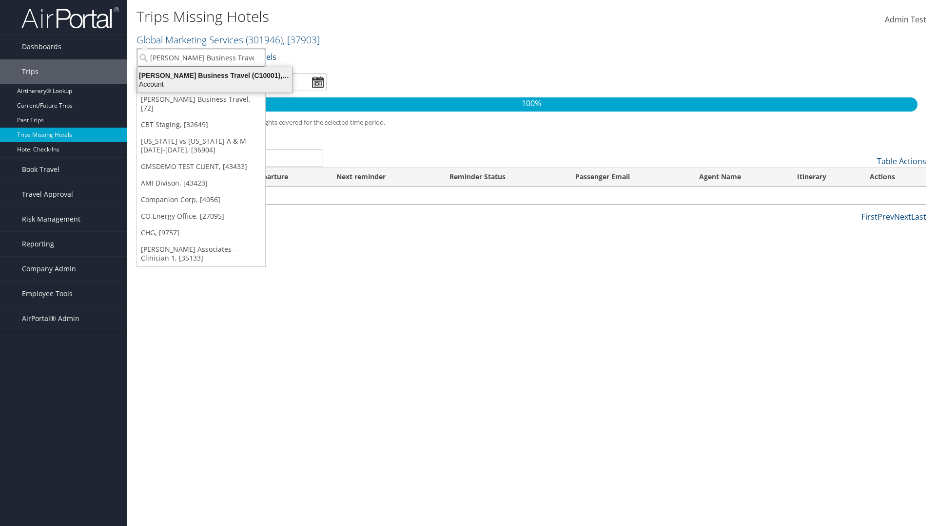  I want to click on a: Next, so click(902, 217).